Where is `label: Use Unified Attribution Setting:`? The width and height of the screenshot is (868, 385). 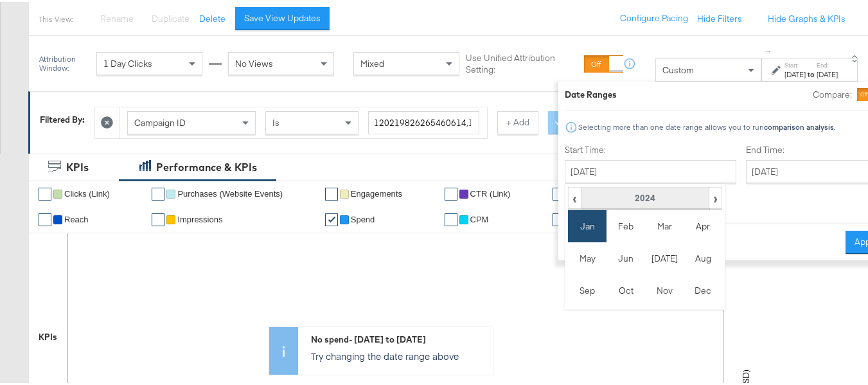
label: Use Unified Attribution Setting: is located at coordinates (522, 62).